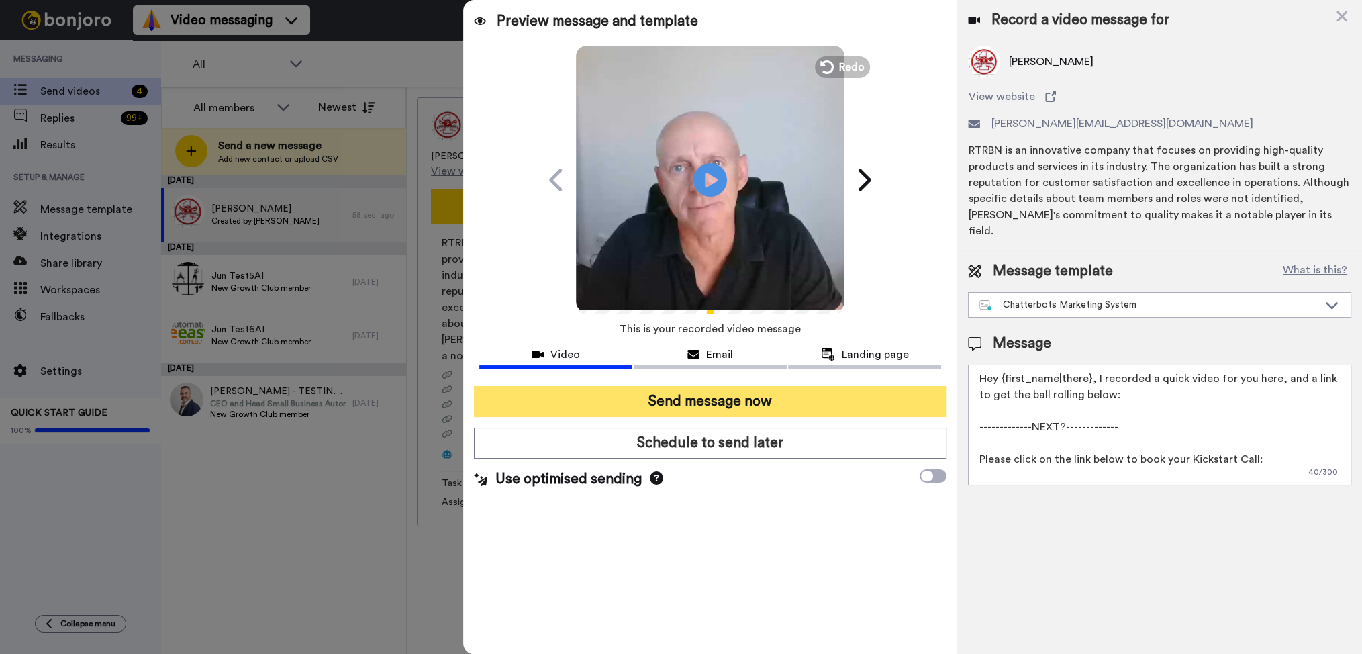  What do you see at coordinates (710, 329) in the screenshot?
I see `span: This is your recorded video message` at bounding box center [710, 329].